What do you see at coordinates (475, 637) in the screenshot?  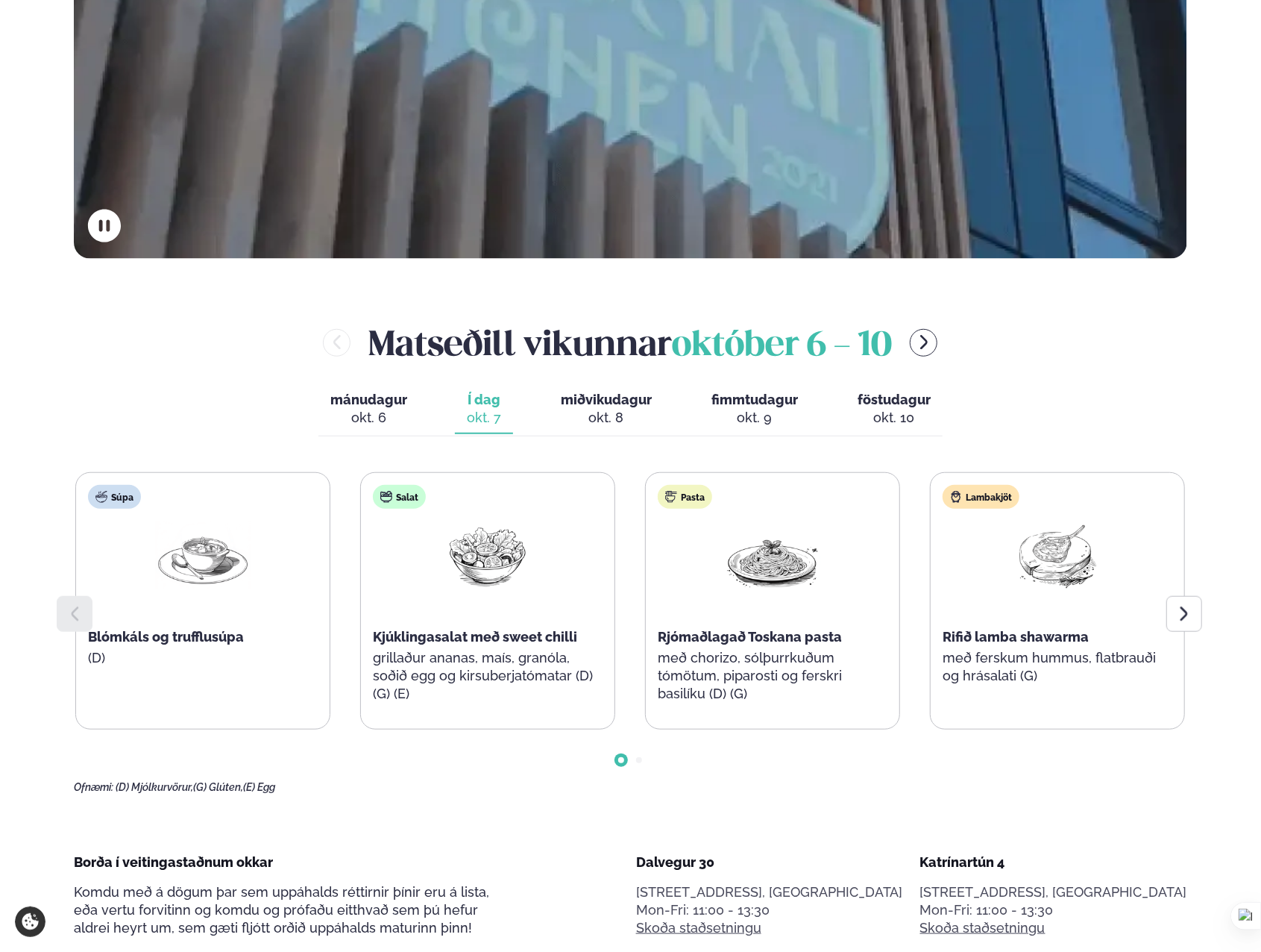 I see `span: Kjúklingasalat með sweet chilli` at bounding box center [475, 637].